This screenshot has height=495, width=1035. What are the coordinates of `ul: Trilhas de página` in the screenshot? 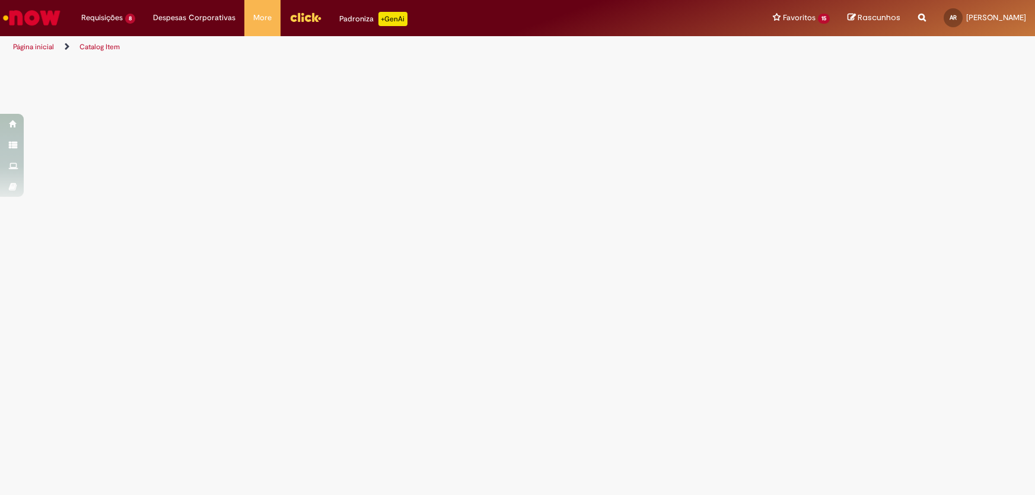 It's located at (345, 47).